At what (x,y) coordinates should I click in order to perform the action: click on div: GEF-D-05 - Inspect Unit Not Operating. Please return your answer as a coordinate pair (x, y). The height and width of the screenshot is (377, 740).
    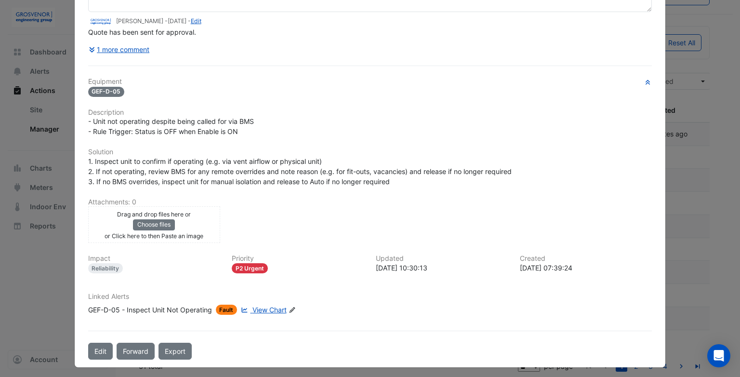
    Looking at the image, I should click on (150, 310).